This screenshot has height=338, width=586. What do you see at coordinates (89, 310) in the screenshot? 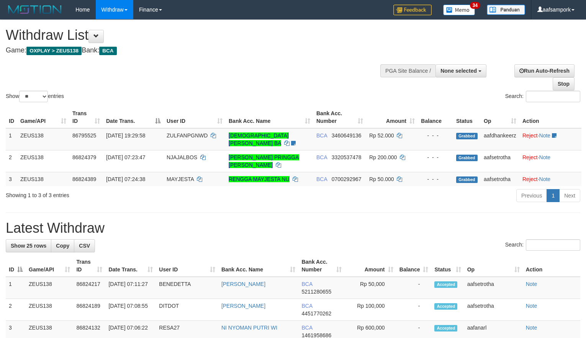
I see `td: 86824189` at bounding box center [89, 310].